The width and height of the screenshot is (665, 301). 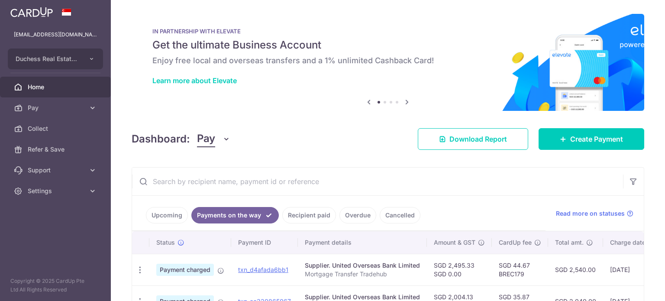 What do you see at coordinates (569, 243) in the screenshot?
I see `span: Total amt.` at bounding box center [569, 243].